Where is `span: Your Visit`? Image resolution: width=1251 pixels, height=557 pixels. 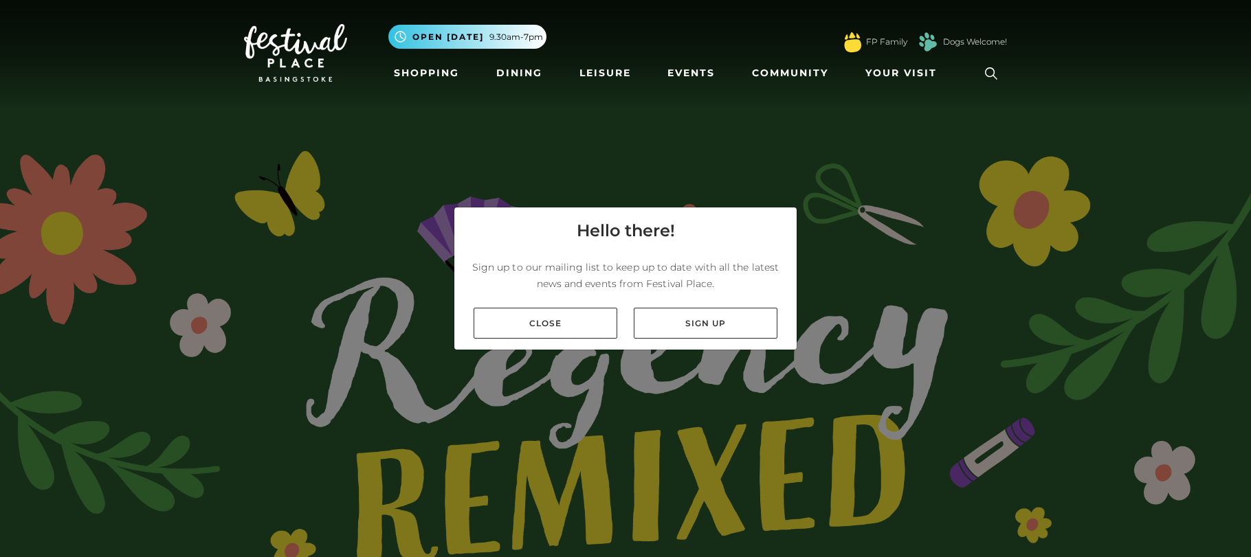
span: Your Visit is located at coordinates (901, 73).